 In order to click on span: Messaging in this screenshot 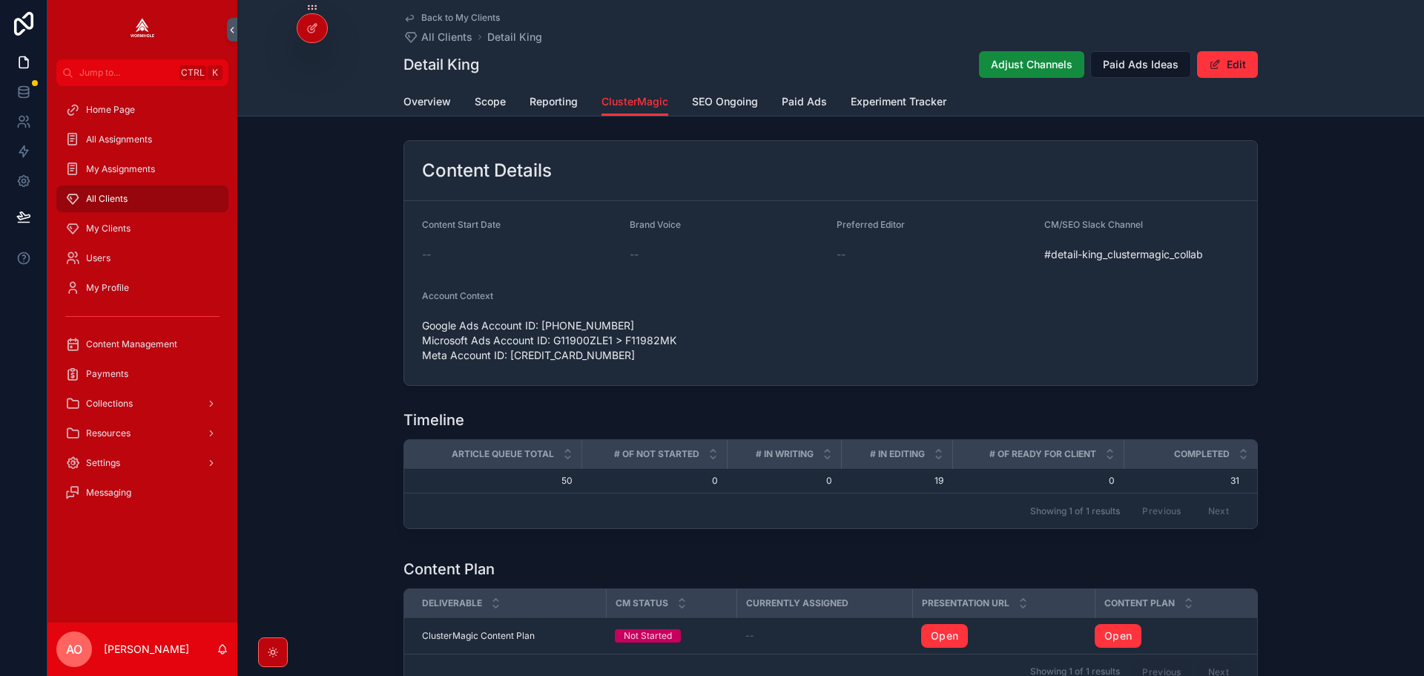, I will do `click(108, 493)`.